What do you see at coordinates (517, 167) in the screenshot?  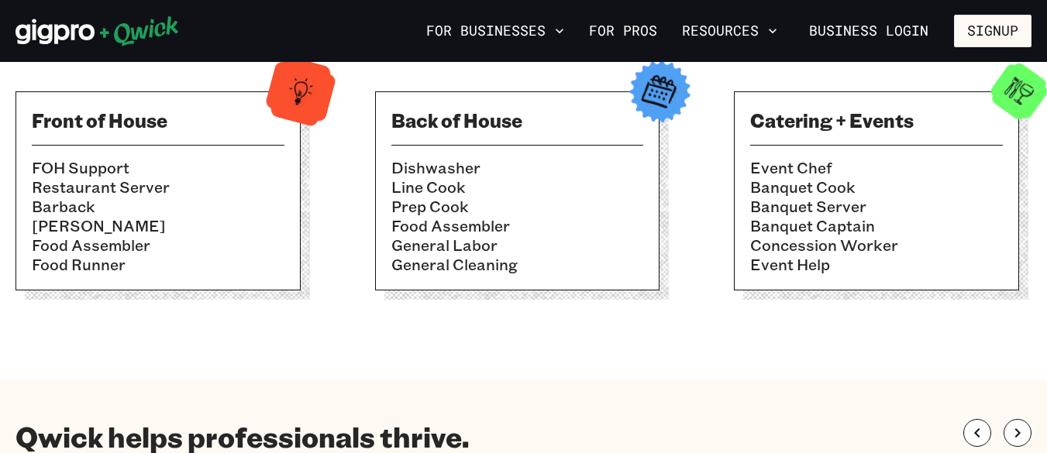 I see `li: Dishwasher` at bounding box center [517, 167].